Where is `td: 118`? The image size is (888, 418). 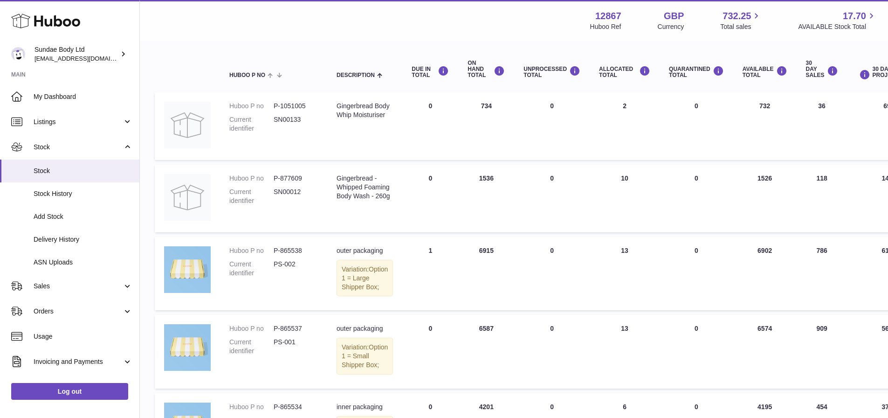
td: 118 is located at coordinates (822, 198).